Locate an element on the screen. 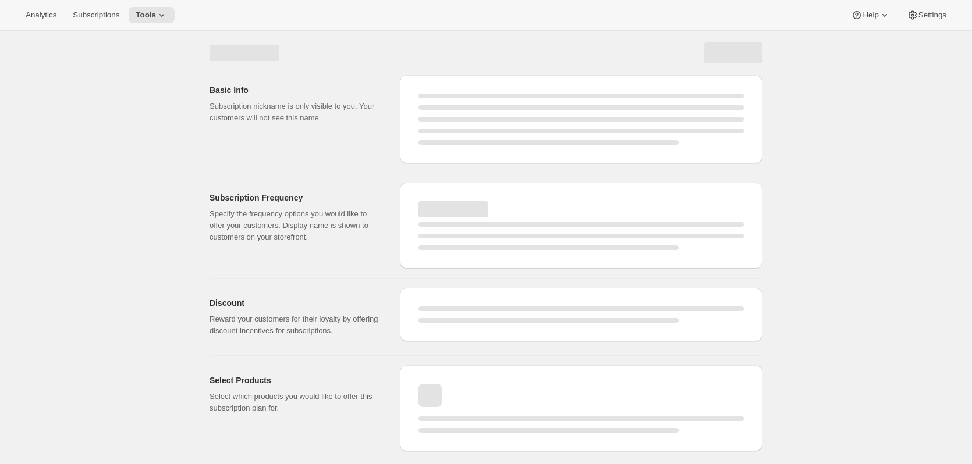 The image size is (972, 464). span: Tools is located at coordinates (145, 15).